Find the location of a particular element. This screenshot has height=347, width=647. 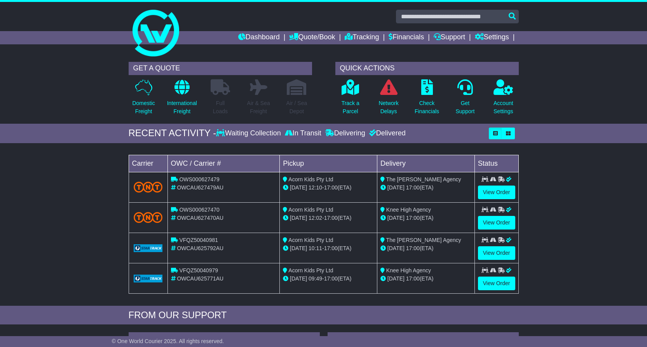

div: Delivered is located at coordinates (387, 133).